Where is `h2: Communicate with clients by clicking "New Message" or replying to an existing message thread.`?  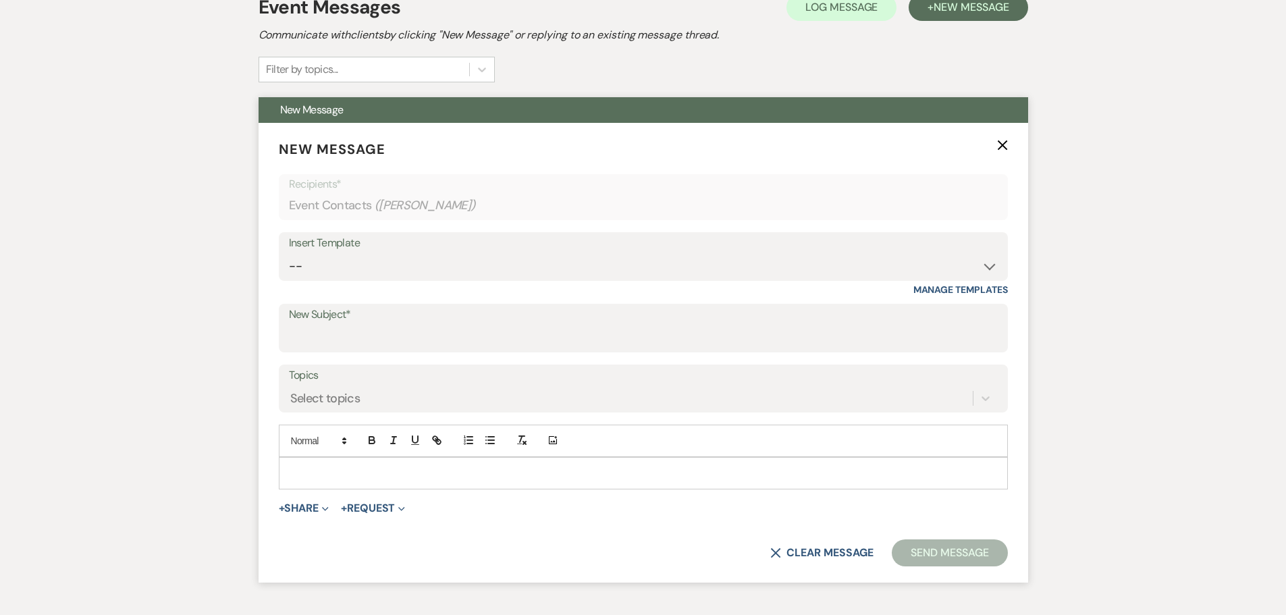 h2: Communicate with clients by clicking "New Message" or replying to an existing message thread. is located at coordinates (643, 35).